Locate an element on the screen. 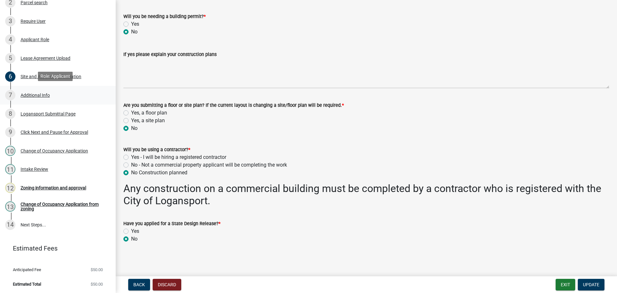 The height and width of the screenshot is (293, 617). label: Are you submitting a floor or site plan? If the current layout is changing a site/floor plan will... is located at coordinates (234, 105).